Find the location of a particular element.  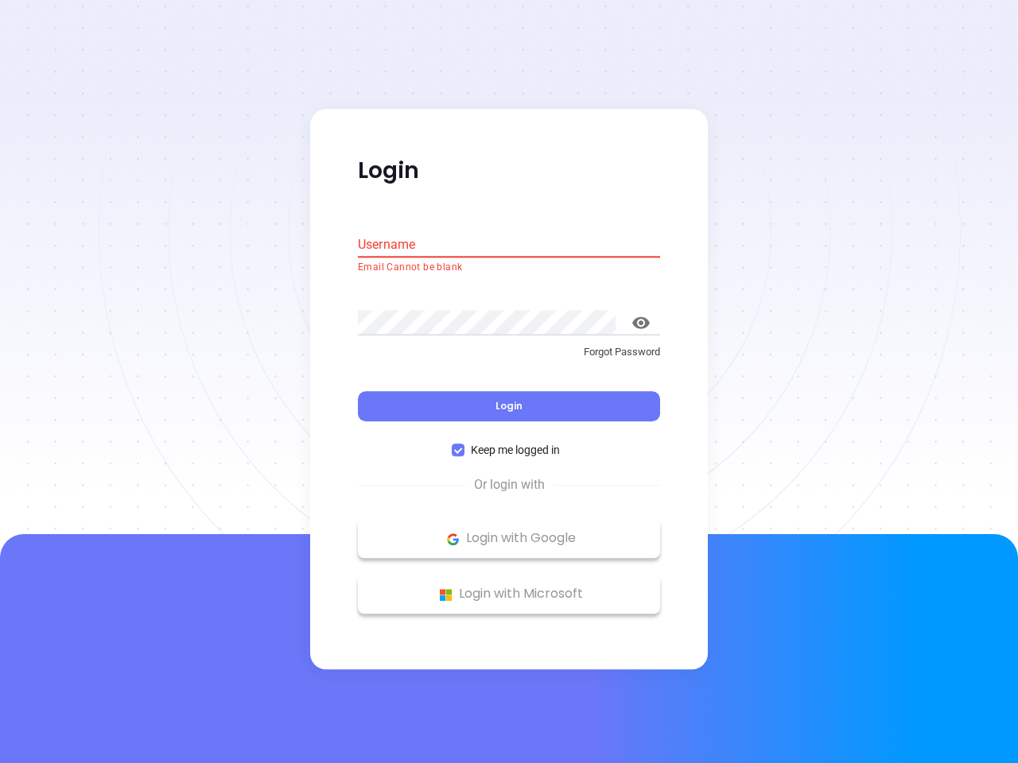

span: Or login with is located at coordinates (509, 486).